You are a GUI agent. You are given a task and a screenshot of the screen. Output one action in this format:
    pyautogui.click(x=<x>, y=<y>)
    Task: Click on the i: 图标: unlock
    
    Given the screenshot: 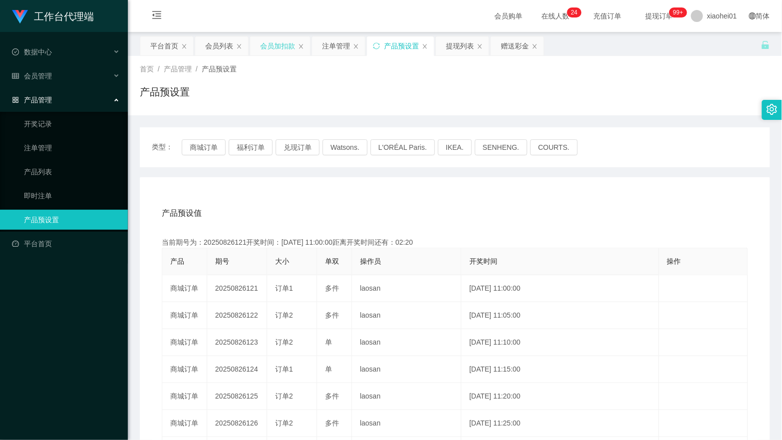 What is the action you would take?
    pyautogui.click(x=766, y=45)
    